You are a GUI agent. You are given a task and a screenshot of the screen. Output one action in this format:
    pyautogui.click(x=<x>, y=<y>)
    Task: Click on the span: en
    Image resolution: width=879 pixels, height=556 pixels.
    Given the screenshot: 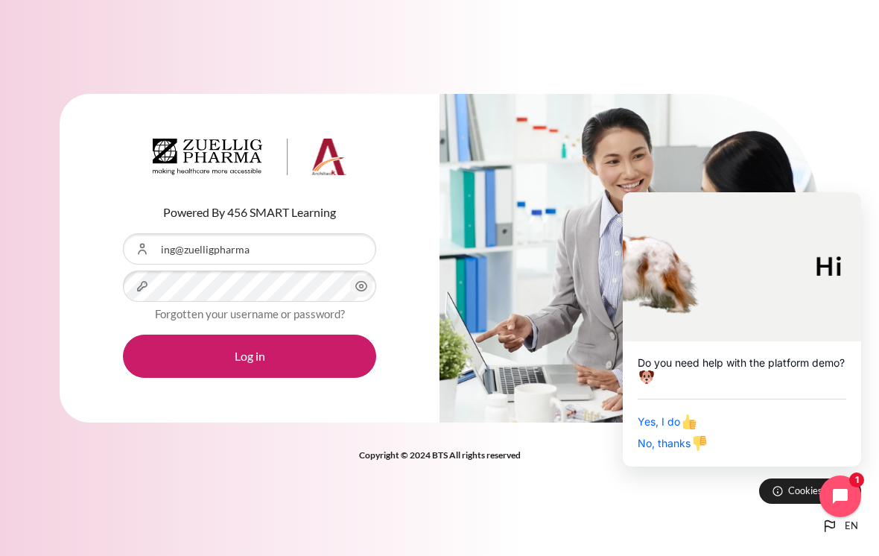 What is the action you would take?
    pyautogui.click(x=851, y=526)
    